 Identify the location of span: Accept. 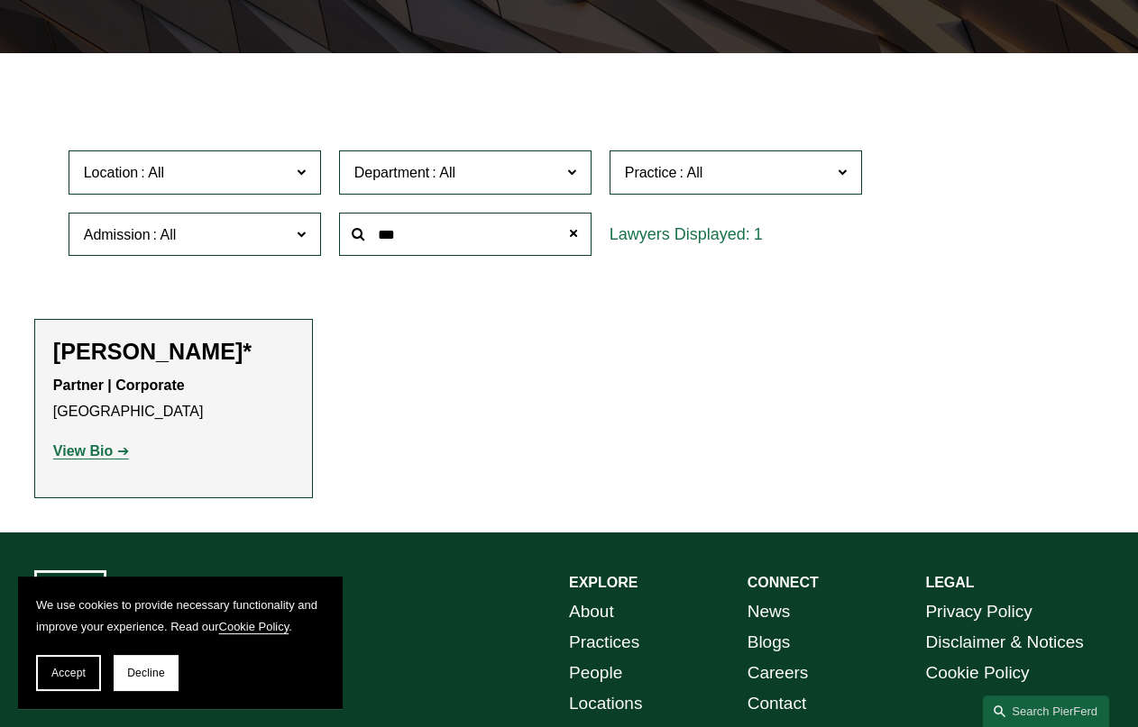
(69, 673).